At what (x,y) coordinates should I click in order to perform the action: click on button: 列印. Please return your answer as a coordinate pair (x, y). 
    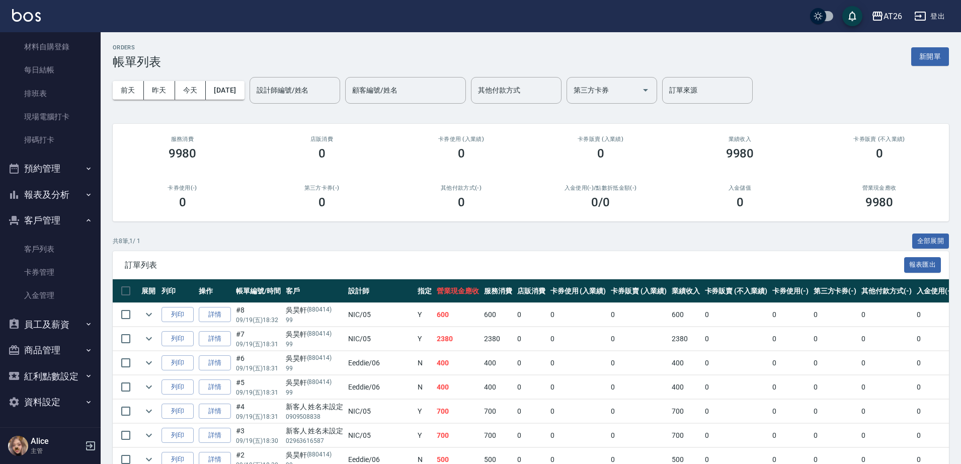
    Looking at the image, I should click on (178, 315).